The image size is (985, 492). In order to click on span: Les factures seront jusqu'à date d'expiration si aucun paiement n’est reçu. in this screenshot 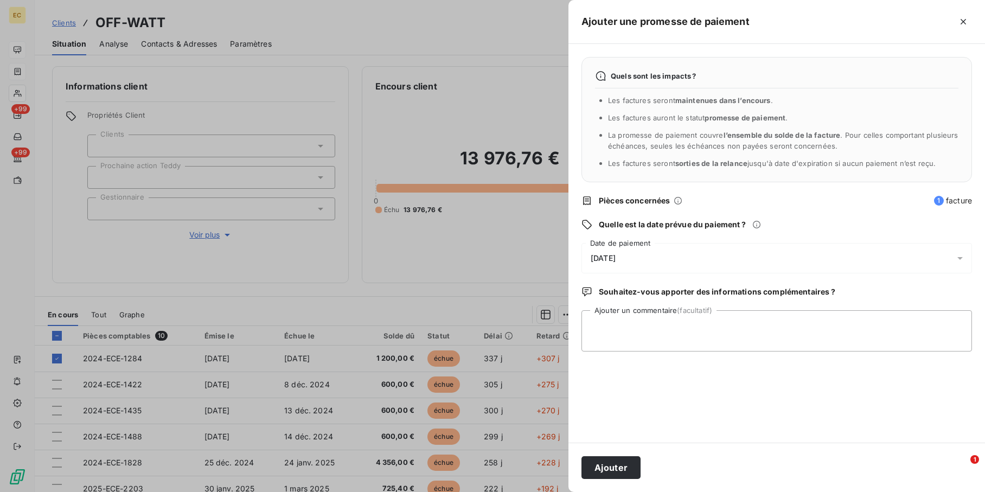, I will do `click(772, 163)`.